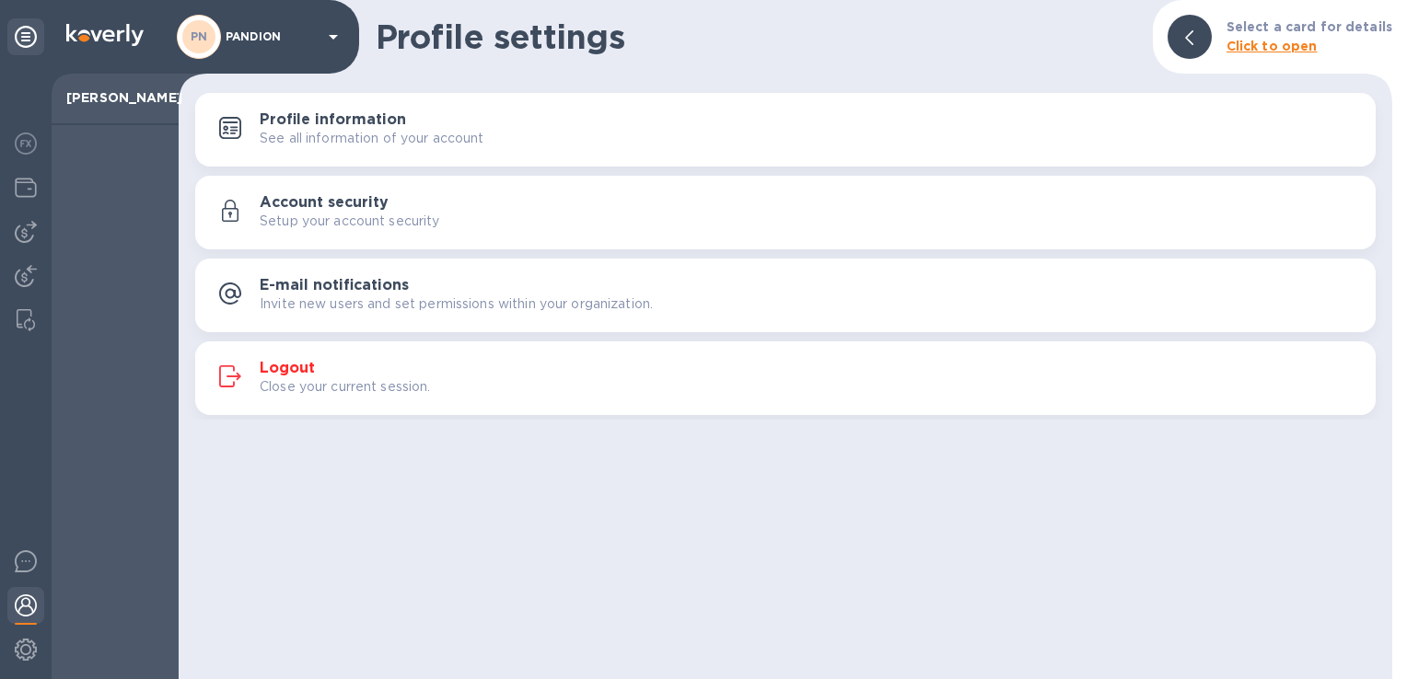 The height and width of the screenshot is (679, 1407). I want to click on h3: E-mail notifications, so click(334, 285).